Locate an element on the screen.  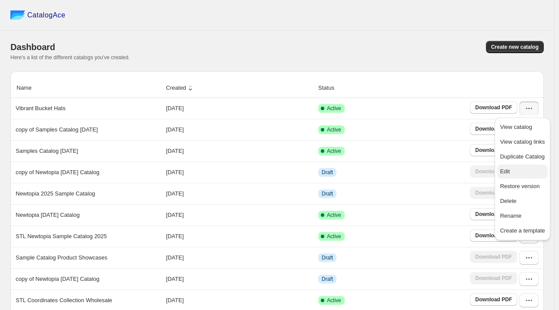
span: Duplicate Catalog is located at coordinates (522, 156).